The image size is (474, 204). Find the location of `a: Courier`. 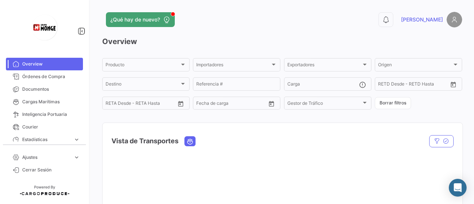

a: Courier is located at coordinates (44, 127).